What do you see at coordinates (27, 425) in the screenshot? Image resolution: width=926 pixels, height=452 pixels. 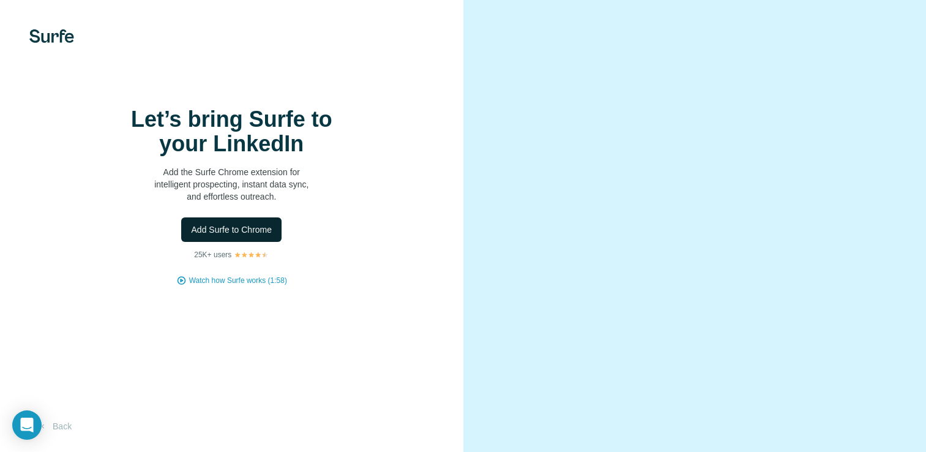 I see `div: Open Intercom Messenger` at bounding box center [27, 425].